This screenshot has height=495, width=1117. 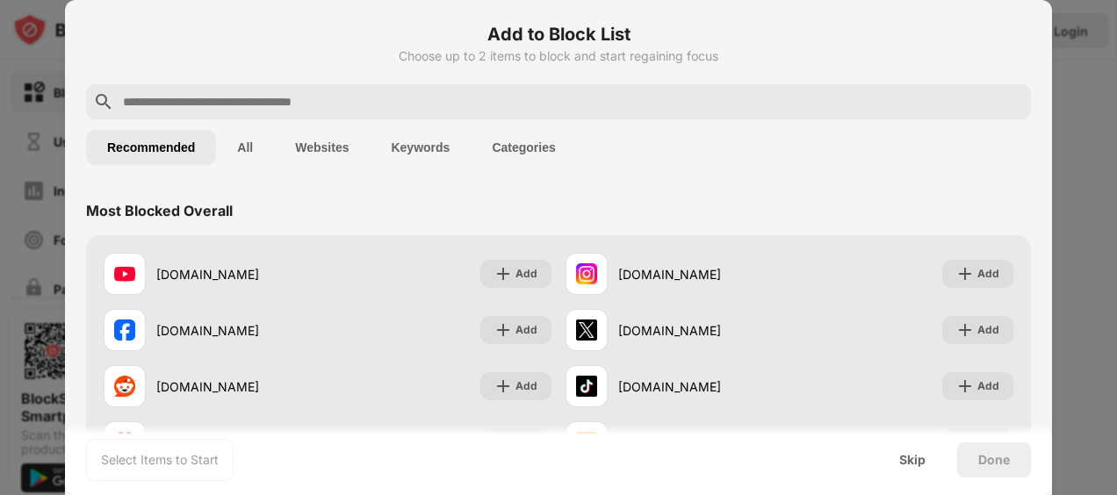 What do you see at coordinates (321, 148) in the screenshot?
I see `button: Websites` at bounding box center [321, 148].